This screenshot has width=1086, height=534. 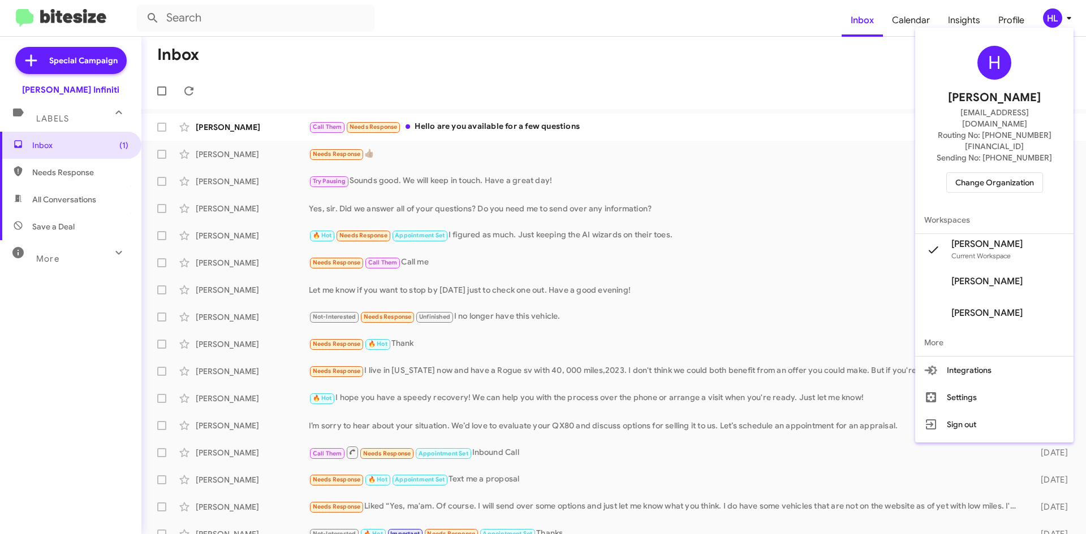 What do you see at coordinates (994, 220) in the screenshot?
I see `span: Workspaces` at bounding box center [994, 220].